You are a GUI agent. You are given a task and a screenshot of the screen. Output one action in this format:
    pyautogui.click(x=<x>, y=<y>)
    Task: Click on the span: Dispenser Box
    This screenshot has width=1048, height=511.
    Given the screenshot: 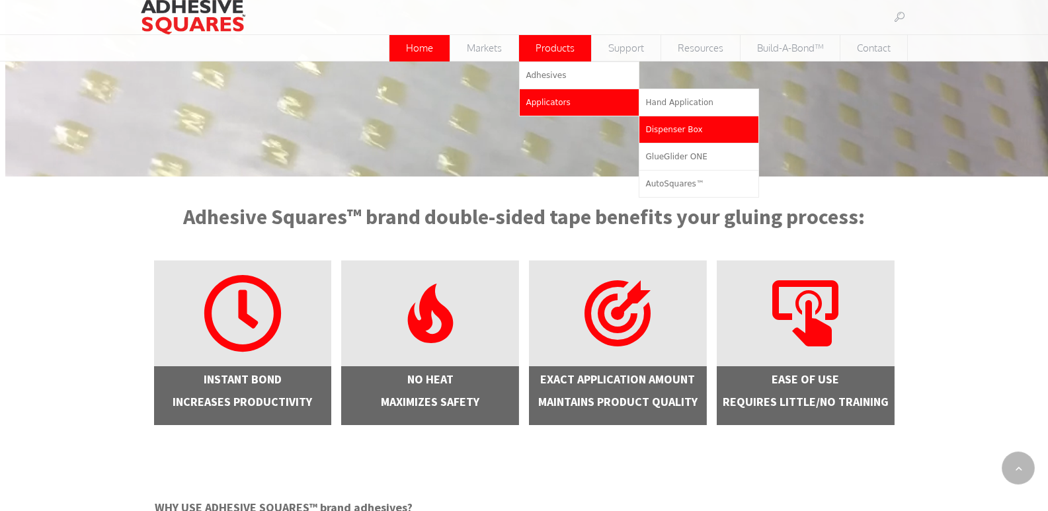 What is the action you would take?
    pyautogui.click(x=675, y=130)
    